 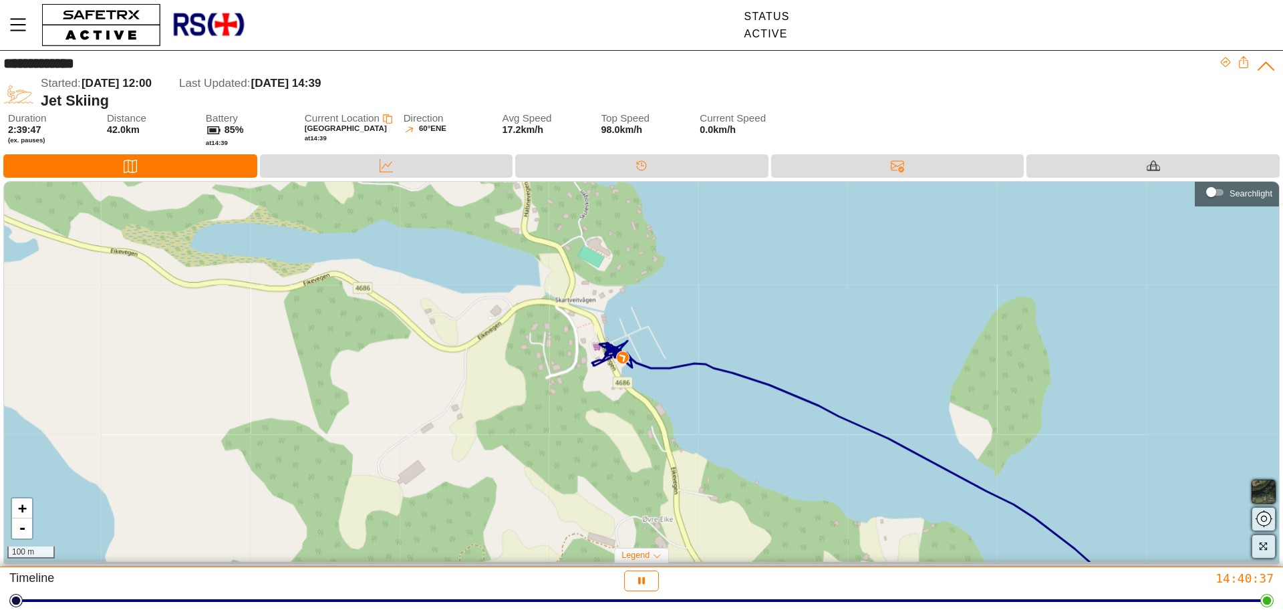 I want to click on span: Battery, so click(x=249, y=118).